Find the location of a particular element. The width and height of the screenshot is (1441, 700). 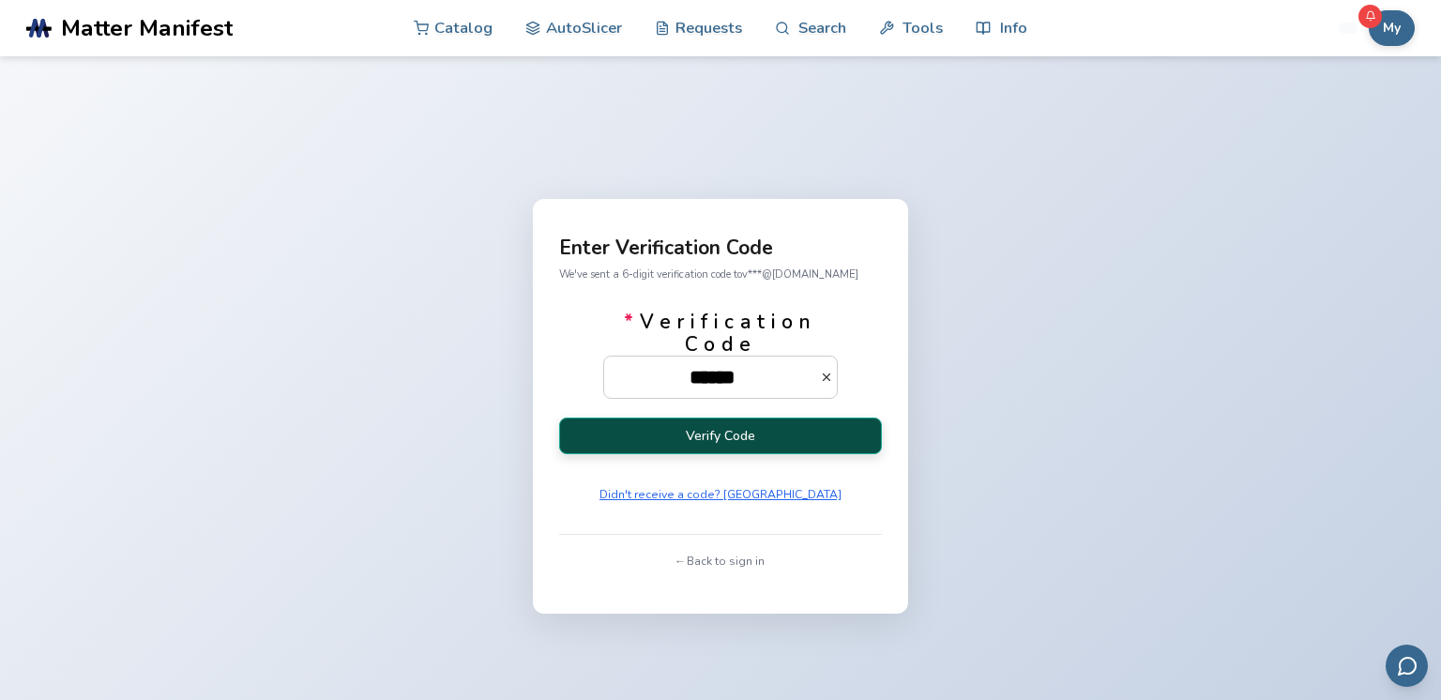

span: Matter Manifest is located at coordinates (146, 28).